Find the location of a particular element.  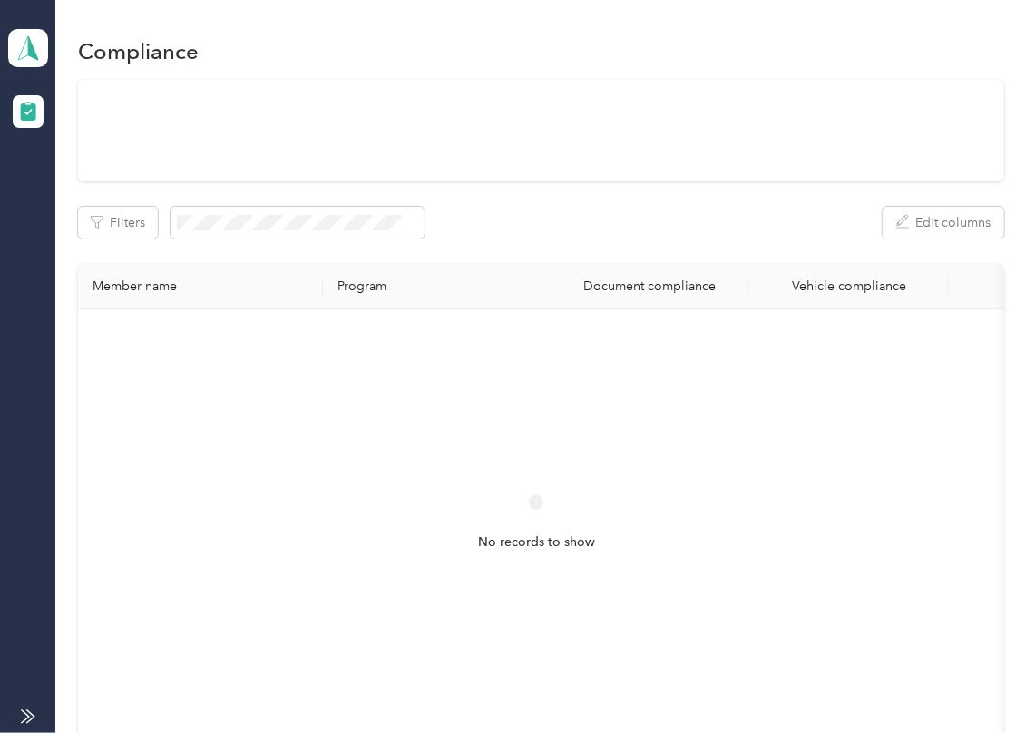

h1: Compliance is located at coordinates (138, 51).